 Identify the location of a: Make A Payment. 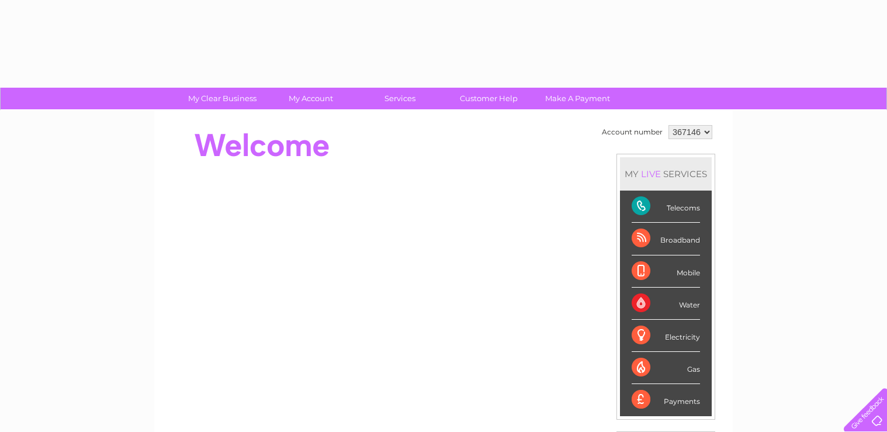
(577, 98).